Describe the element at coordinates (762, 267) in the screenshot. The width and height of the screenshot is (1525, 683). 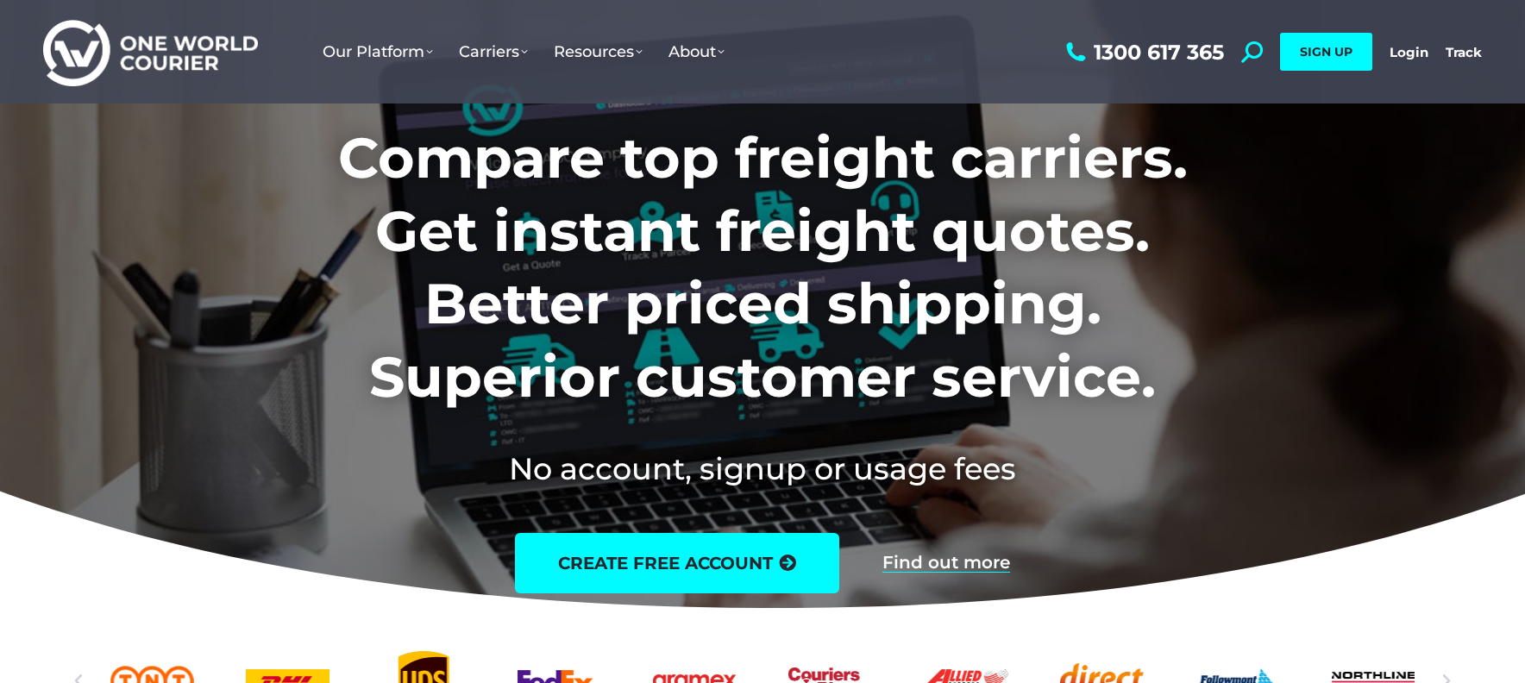
I see `h1: Compare top freight carriers. Get instant freight quotes. Better priced shipping. Superior custom...` at that location.